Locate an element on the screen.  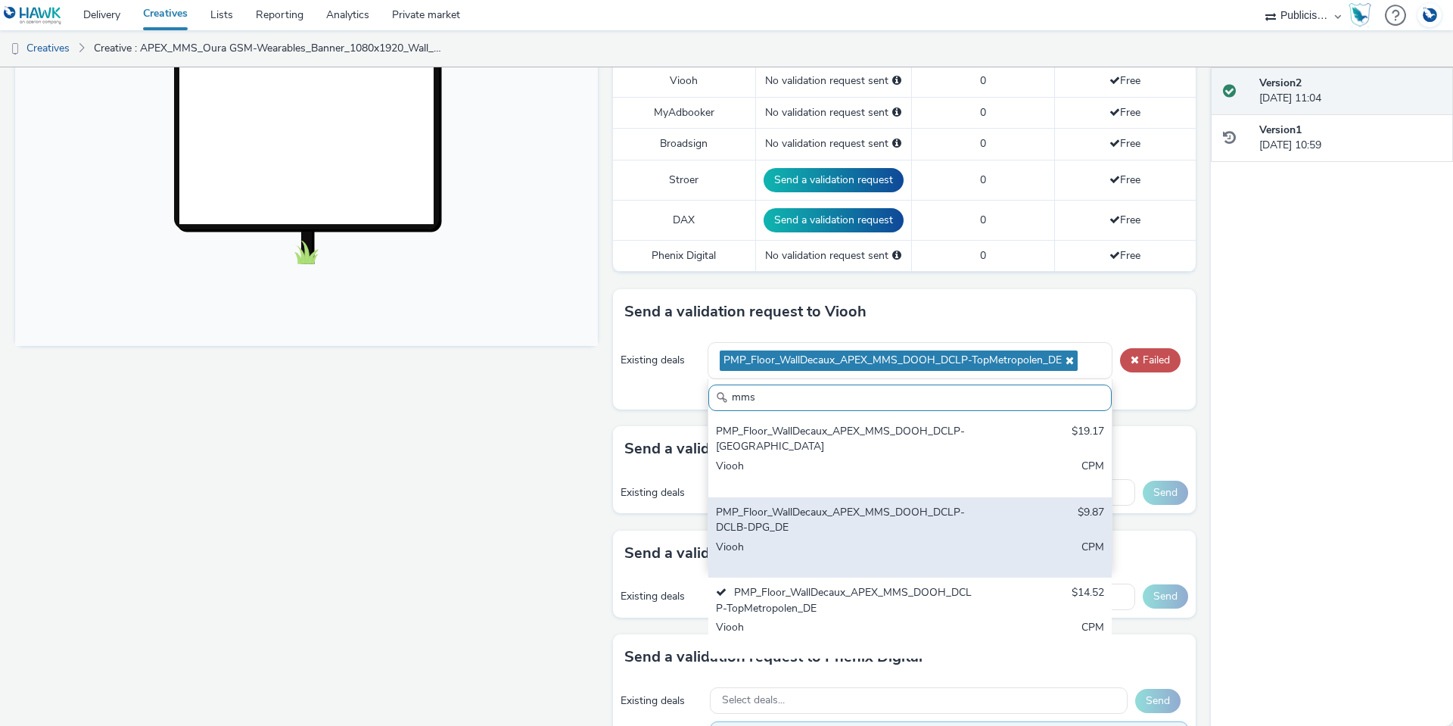
div: Please select a deal below and click on Send to send a validation request to Viooh. is located at coordinates (897, 81).